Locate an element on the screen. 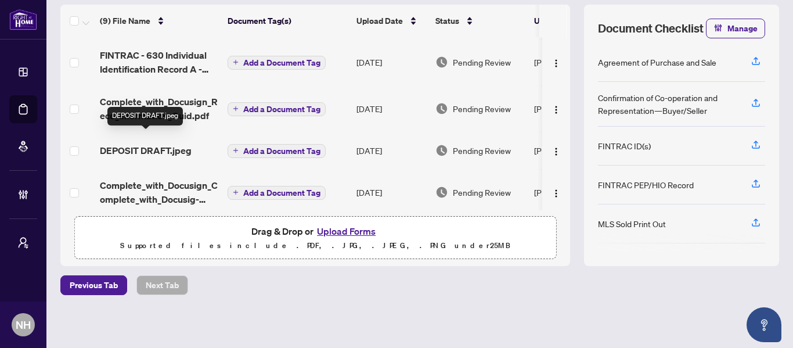  div: MLS Sold Print Out is located at coordinates (632, 223).